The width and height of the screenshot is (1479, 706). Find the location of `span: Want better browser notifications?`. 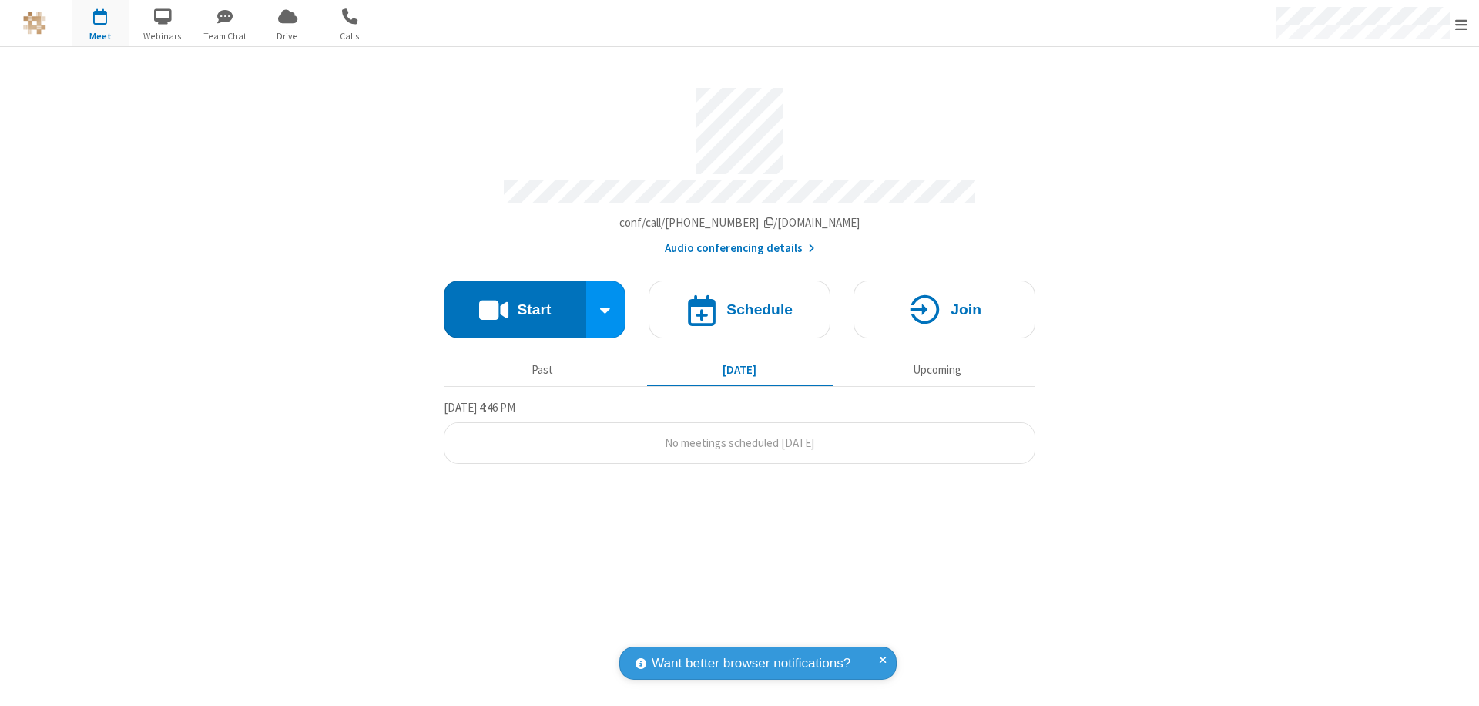

span: Want better browser notifications? is located at coordinates (751, 663).